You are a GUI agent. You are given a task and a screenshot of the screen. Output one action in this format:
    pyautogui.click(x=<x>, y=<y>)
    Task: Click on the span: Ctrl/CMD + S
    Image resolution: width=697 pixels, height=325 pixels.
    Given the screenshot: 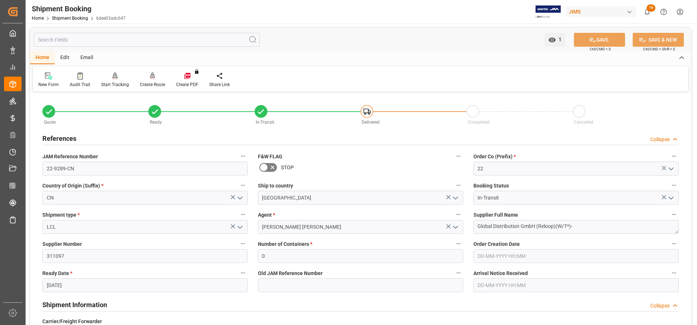 What is the action you would take?
    pyautogui.click(x=600, y=49)
    